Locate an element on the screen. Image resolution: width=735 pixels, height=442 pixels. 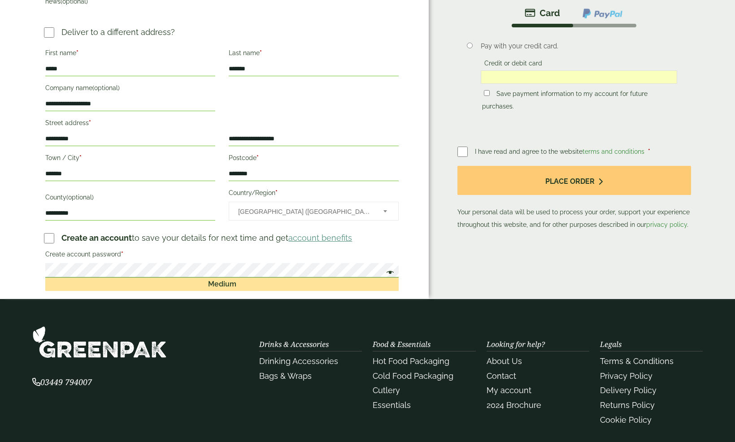
span: United Kingdom (UK) is located at coordinates (305, 212).